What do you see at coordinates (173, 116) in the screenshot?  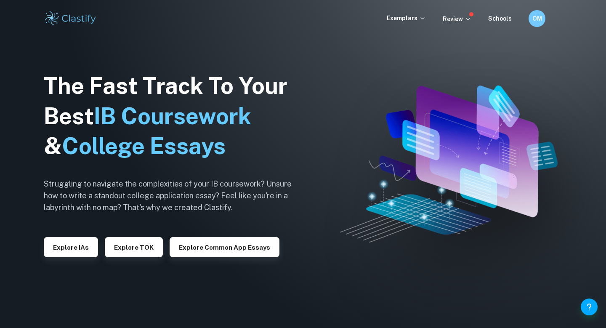 I see `span: IB Coursework` at bounding box center [173, 116].